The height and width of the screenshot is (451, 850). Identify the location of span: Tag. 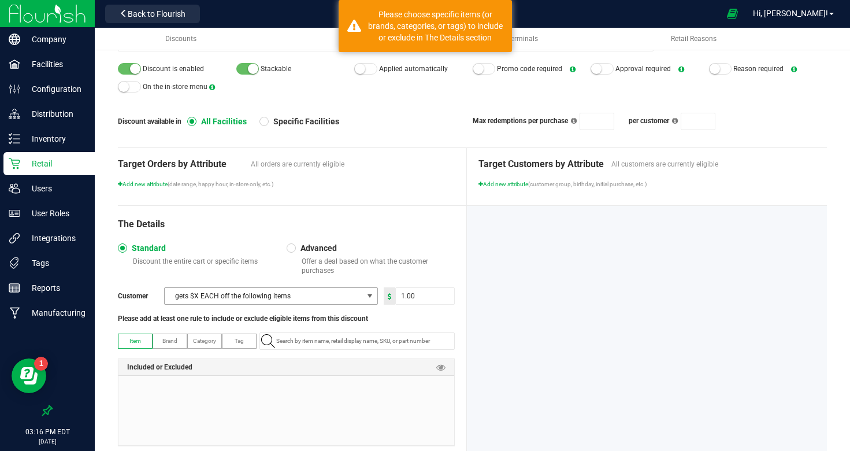
(239, 340).